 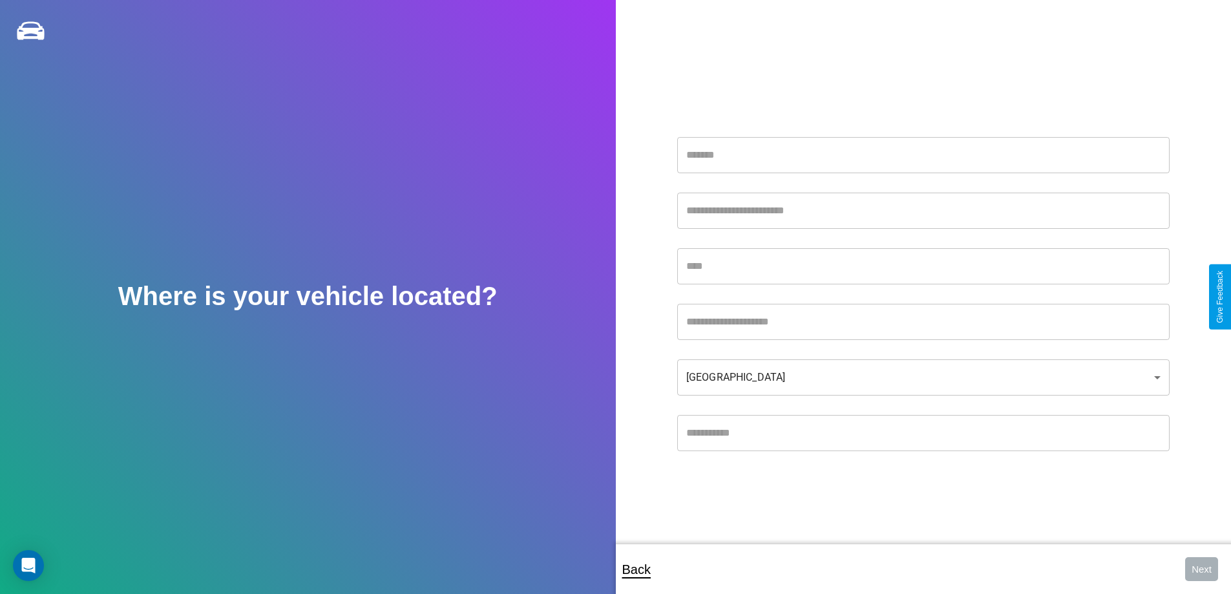 What do you see at coordinates (308, 296) in the screenshot?
I see `h2: Where is your vehicle located?` at bounding box center [308, 296].